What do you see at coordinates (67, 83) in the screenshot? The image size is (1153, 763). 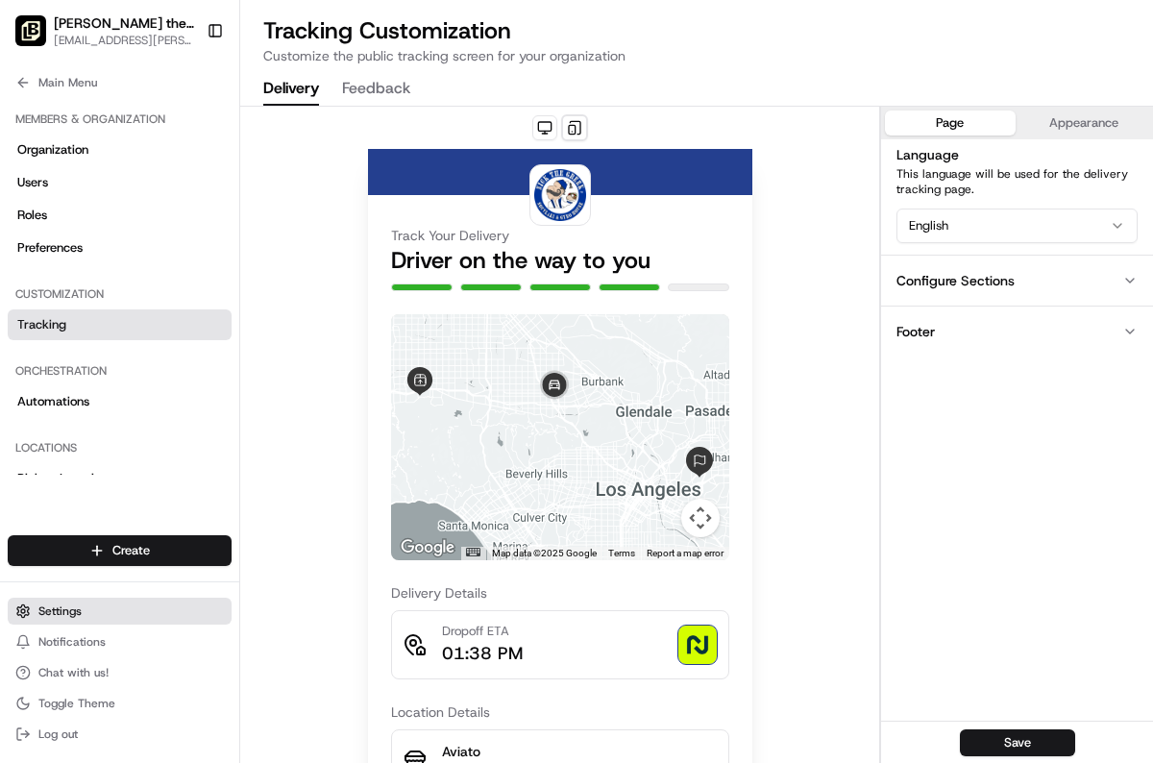 I see `span: Main Menu` at bounding box center [67, 83].